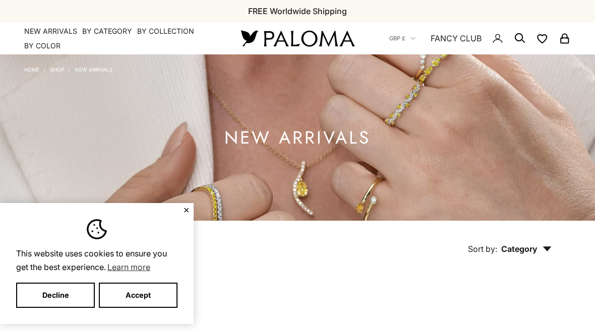 This screenshot has width=595, height=332. Describe the element at coordinates (510, 242) in the screenshot. I see `button: Sort by: Category` at that location.